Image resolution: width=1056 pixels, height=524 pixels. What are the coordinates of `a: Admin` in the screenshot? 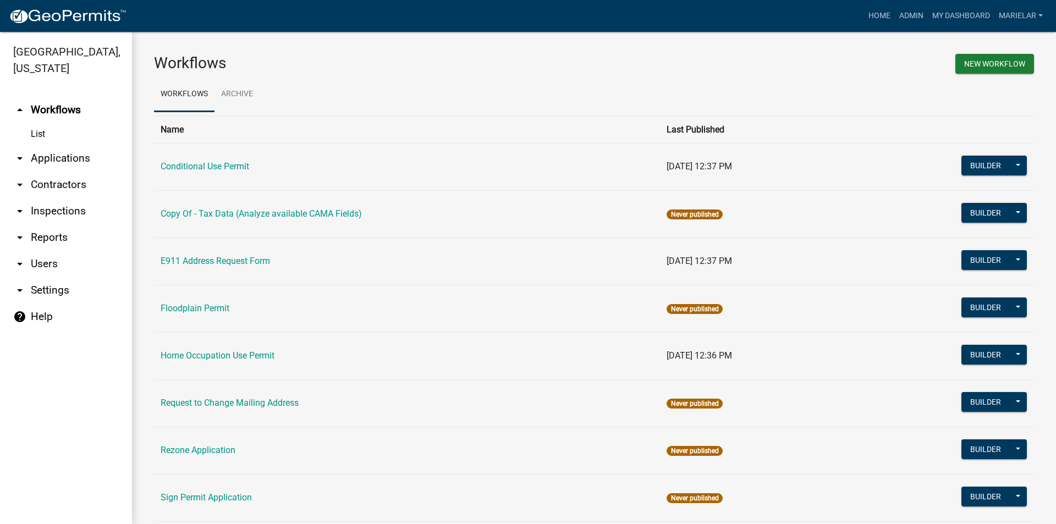 It's located at (912, 16).